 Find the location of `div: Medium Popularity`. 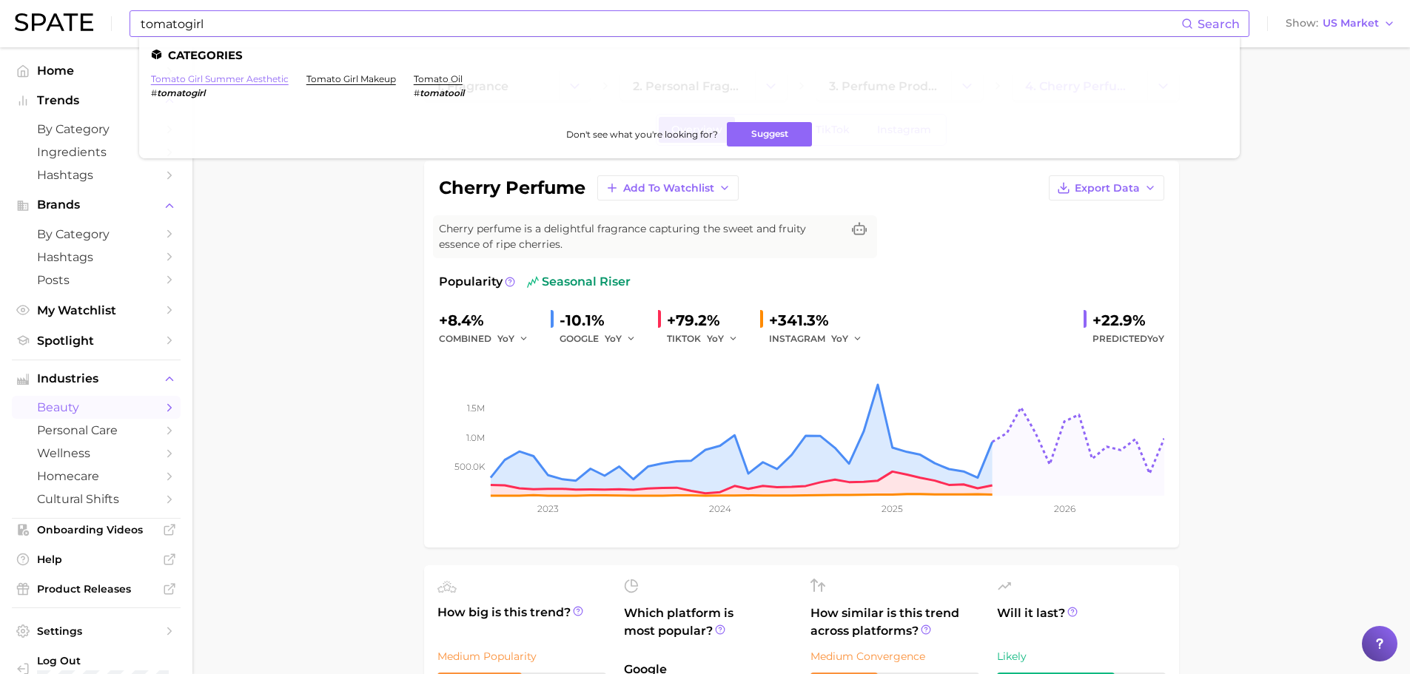

div: Medium Popularity is located at coordinates (522, 657).